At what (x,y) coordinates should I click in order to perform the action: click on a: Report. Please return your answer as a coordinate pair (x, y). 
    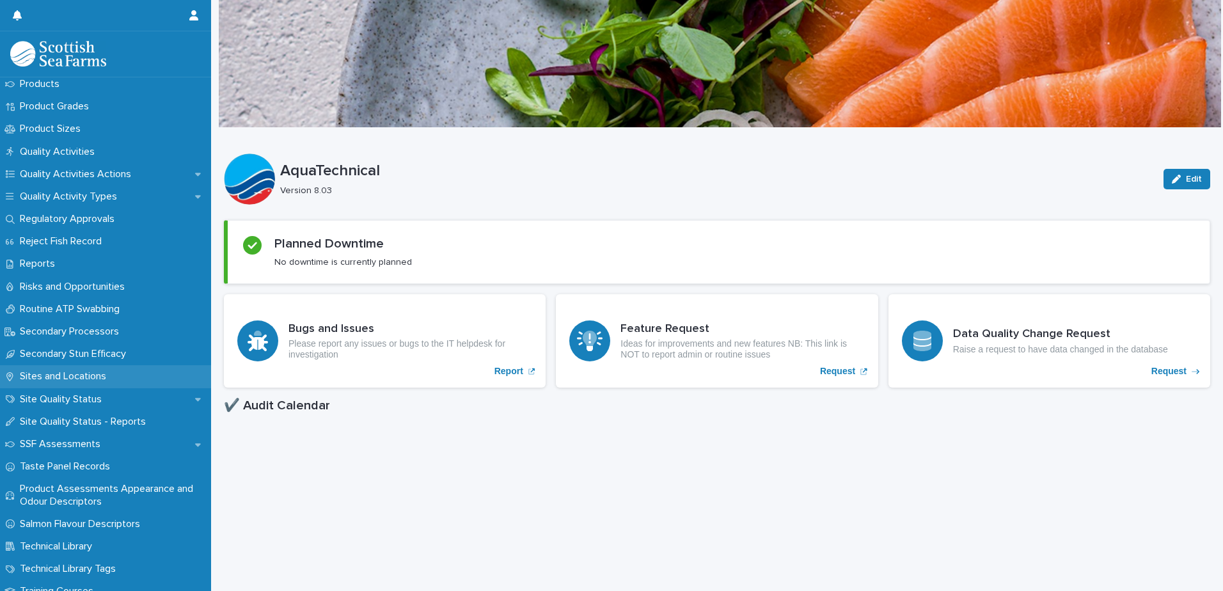
    Looking at the image, I should click on (385, 341).